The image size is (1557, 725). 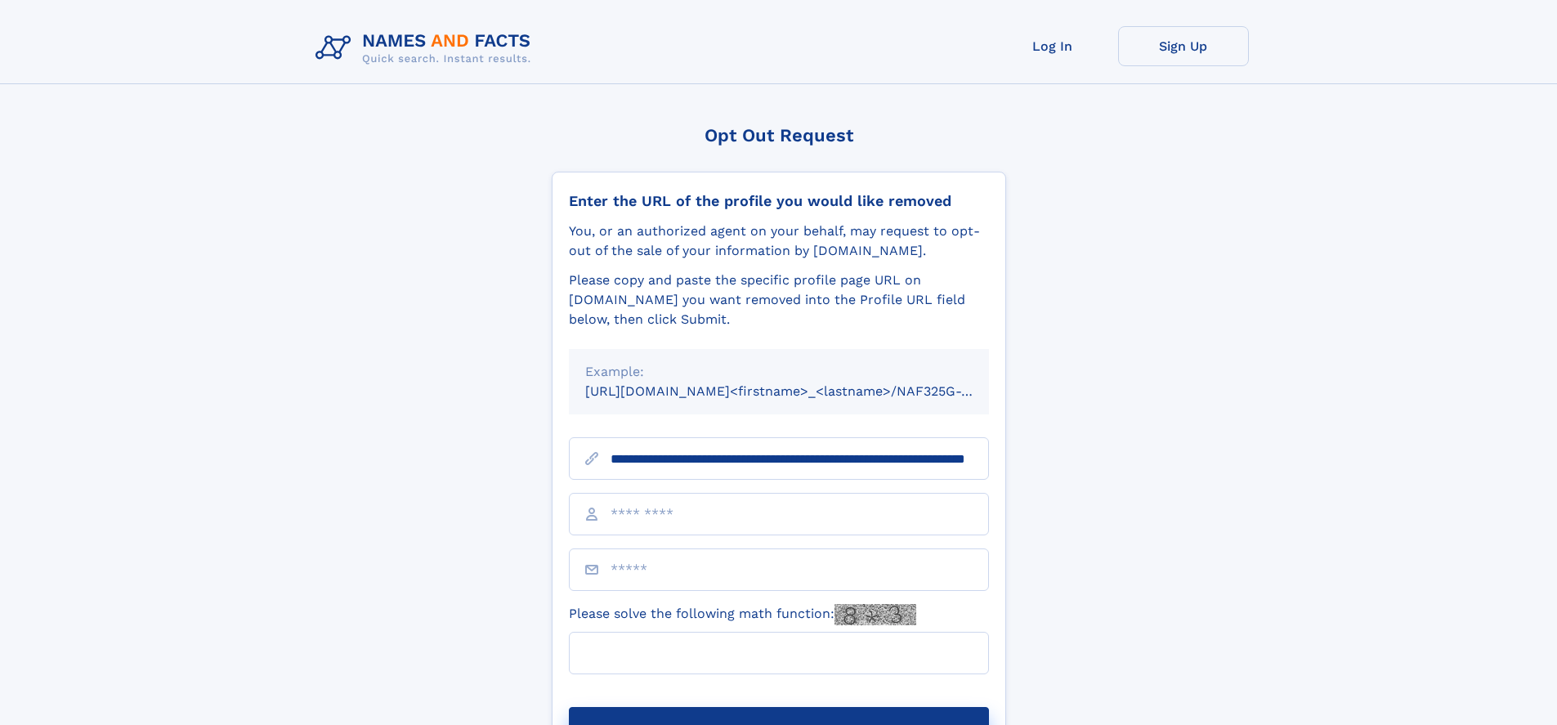 I want to click on div: Enter the URL of the profile you would like removed, so click(x=779, y=201).